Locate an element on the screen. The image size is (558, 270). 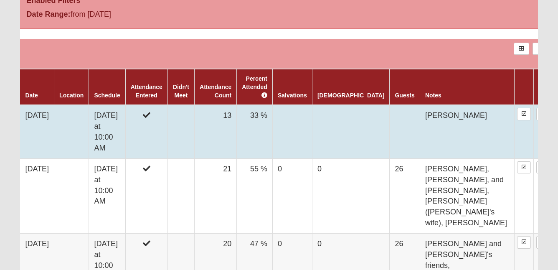
td: 21 is located at coordinates (216, 196).